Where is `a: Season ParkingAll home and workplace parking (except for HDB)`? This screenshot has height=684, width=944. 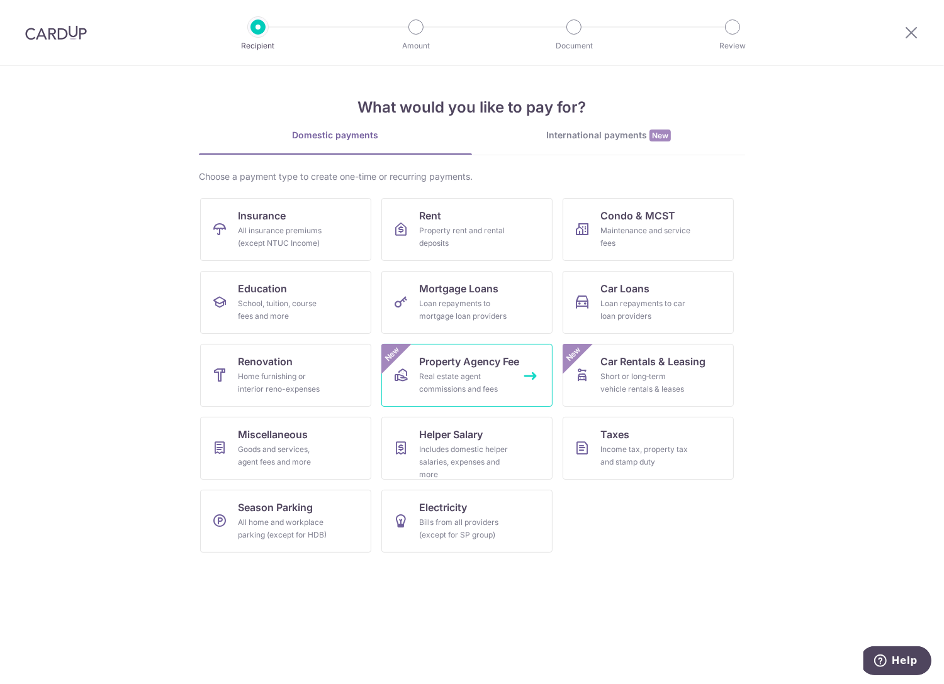
a: Season ParkingAll home and workplace parking (except for HDB) is located at coordinates (286, 521).